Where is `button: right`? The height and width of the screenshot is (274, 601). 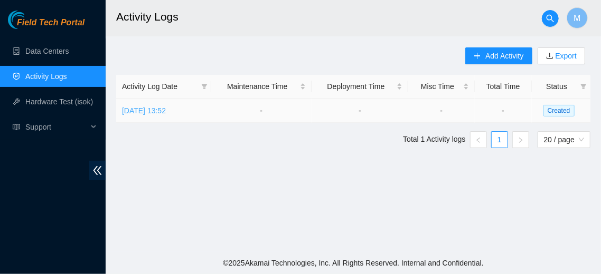
button: right is located at coordinates (520, 140).